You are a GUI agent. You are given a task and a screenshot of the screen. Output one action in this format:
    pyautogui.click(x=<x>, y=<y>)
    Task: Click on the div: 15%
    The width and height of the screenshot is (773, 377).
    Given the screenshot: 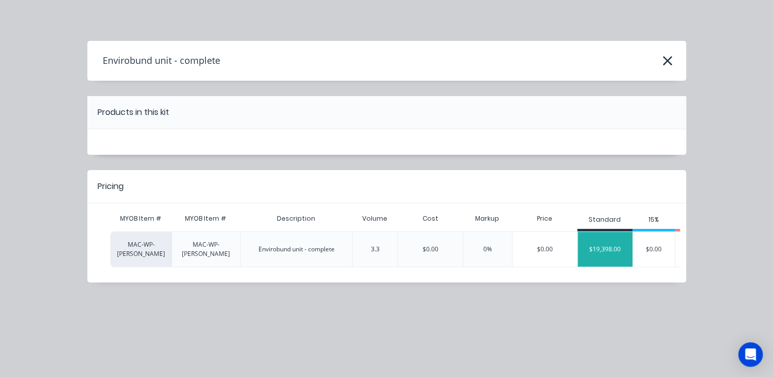 What is the action you would take?
    pyautogui.click(x=653, y=220)
    